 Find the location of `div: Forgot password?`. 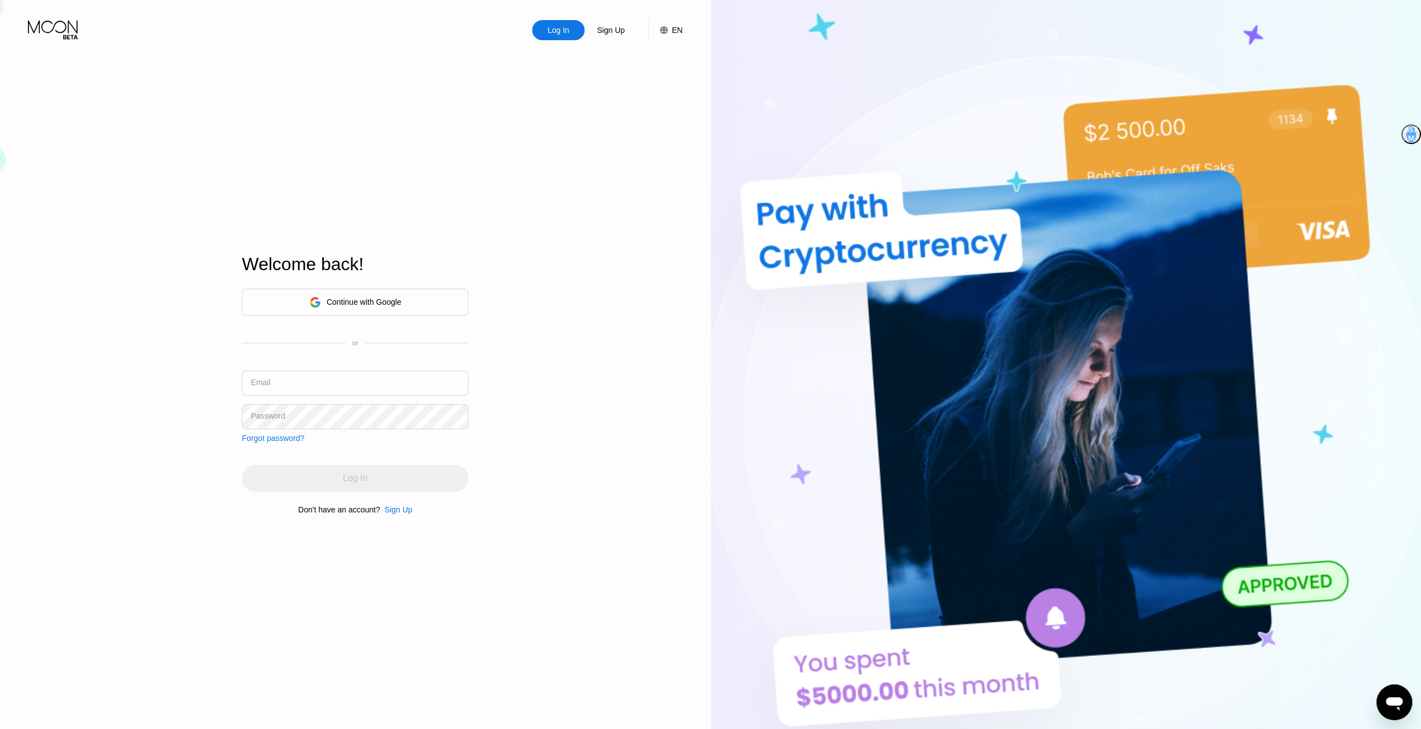

div: Forgot password? is located at coordinates (273, 438).